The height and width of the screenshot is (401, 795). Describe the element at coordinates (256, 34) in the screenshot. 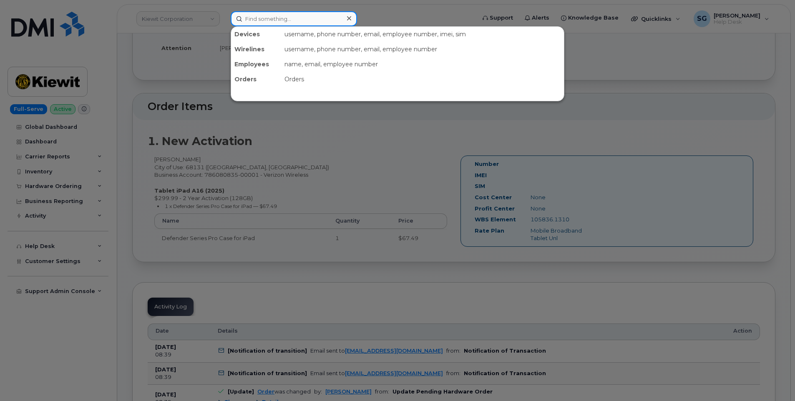

I see `div: Devices` at that location.